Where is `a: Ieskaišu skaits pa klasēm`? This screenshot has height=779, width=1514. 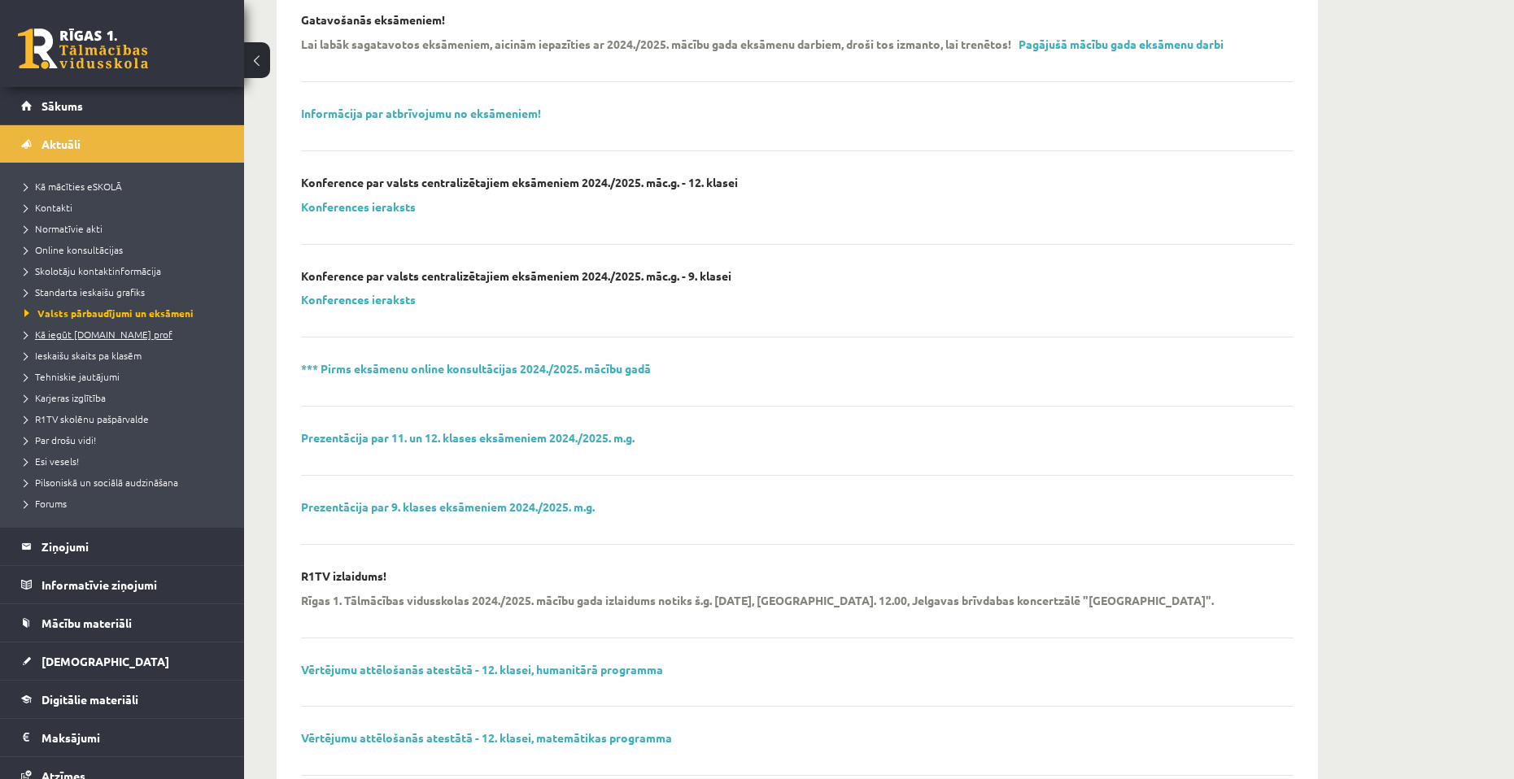
a: Ieskaišu skaits pa klasēm is located at coordinates (126, 356).